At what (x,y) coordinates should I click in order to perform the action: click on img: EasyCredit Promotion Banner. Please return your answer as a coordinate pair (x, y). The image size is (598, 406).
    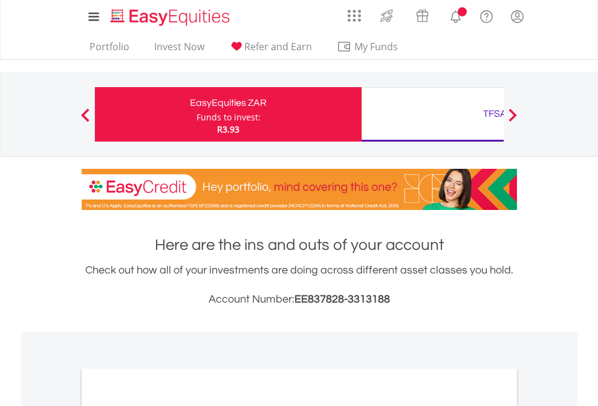
    Looking at the image, I should click on (299, 189).